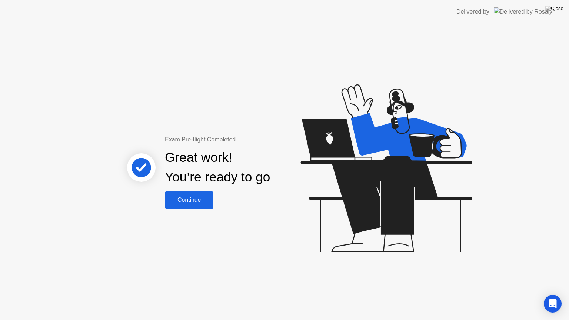  What do you see at coordinates (525, 11) in the screenshot?
I see `img: Delivered by Rosalyn` at bounding box center [525, 11].